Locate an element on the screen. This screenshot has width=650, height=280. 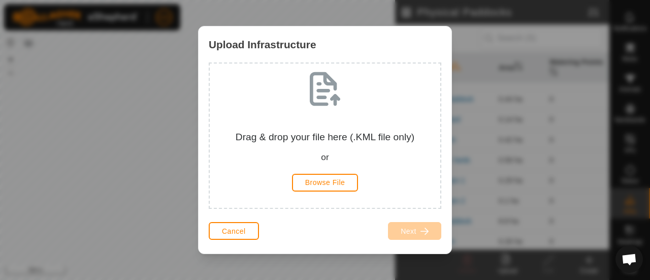
span: Upload Infrastructure is located at coordinates (262, 44).